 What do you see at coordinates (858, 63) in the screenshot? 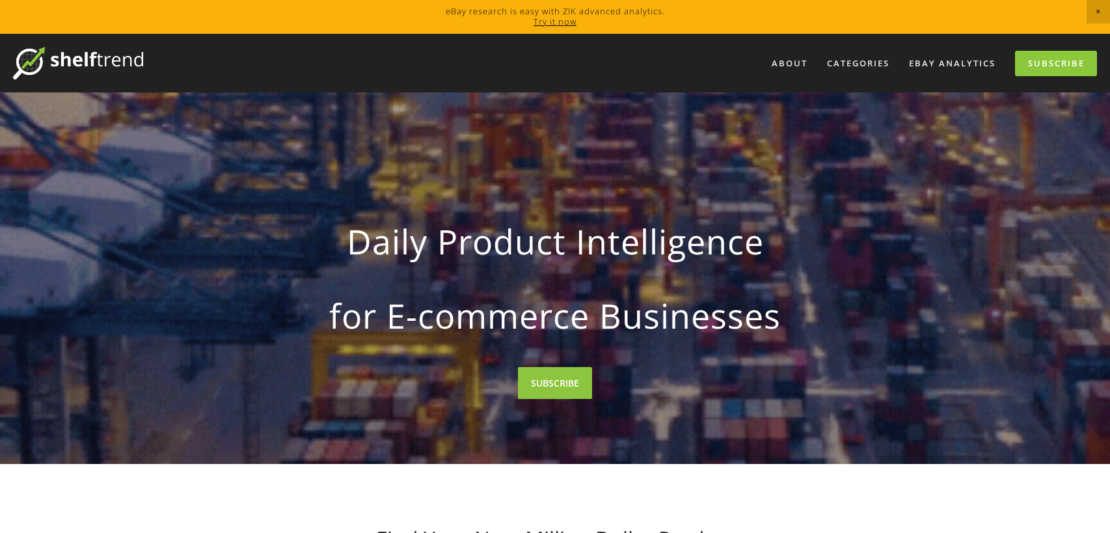
I see `div: Categories` at bounding box center [858, 63].